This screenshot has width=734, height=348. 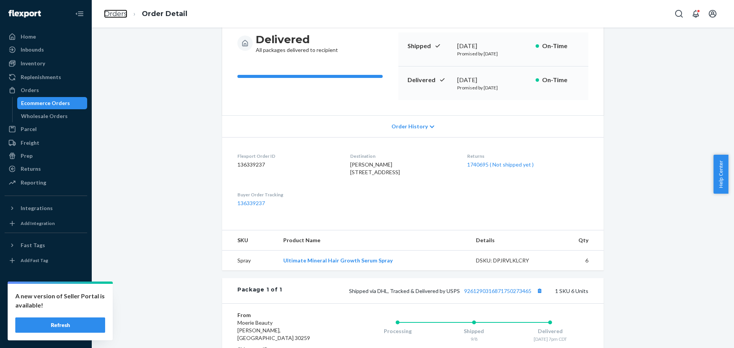 I want to click on a: Wholesale Orders, so click(x=52, y=116).